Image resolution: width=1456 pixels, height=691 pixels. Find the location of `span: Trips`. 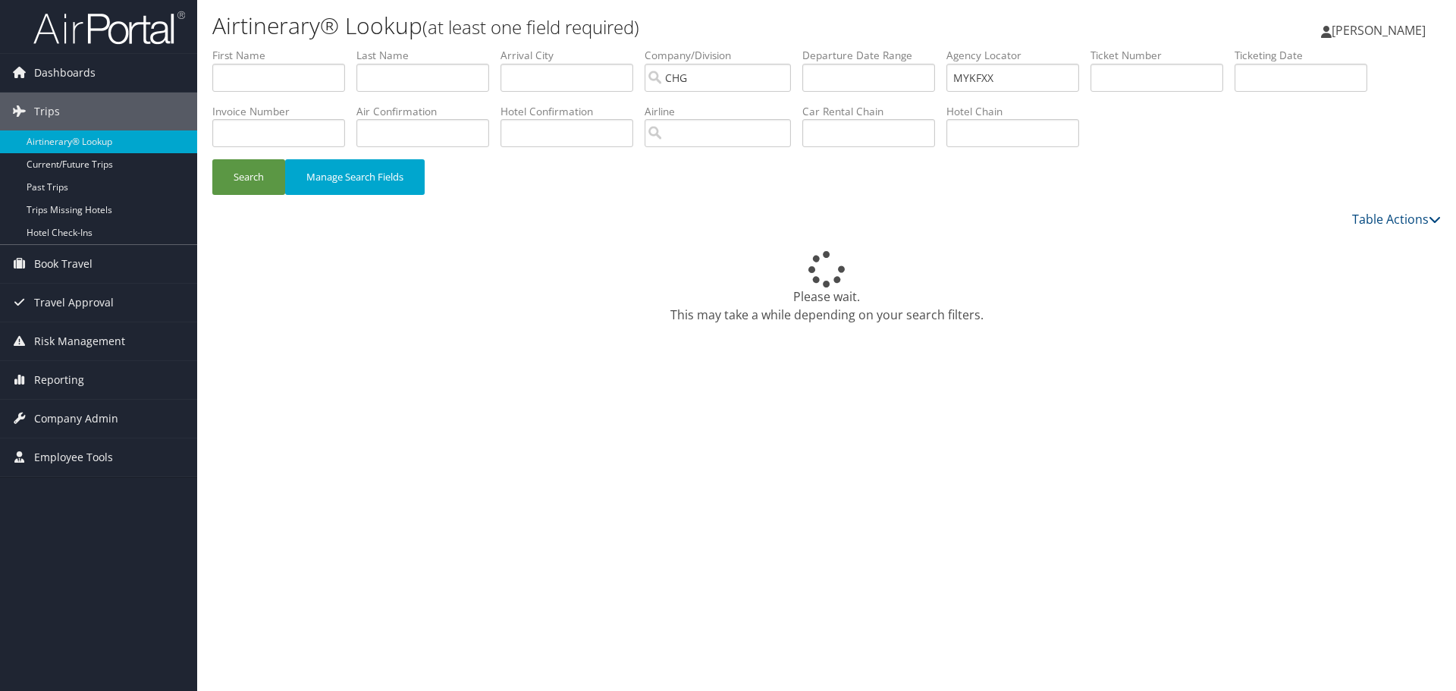

span: Trips is located at coordinates (47, 112).